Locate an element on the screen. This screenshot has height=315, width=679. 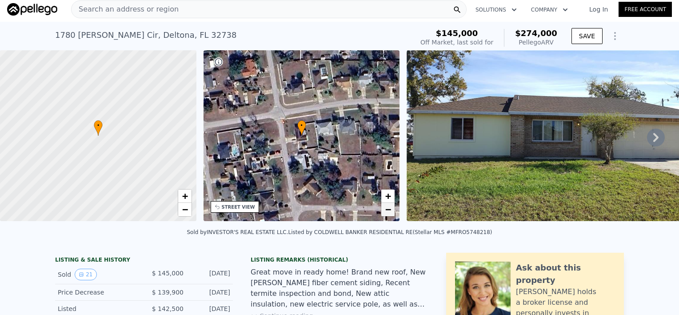
button: Solutions is located at coordinates (496, 10).